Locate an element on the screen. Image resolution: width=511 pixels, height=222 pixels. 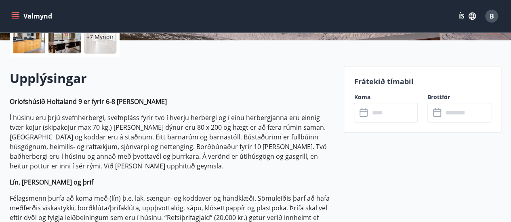
label: Koma is located at coordinates (386, 97).